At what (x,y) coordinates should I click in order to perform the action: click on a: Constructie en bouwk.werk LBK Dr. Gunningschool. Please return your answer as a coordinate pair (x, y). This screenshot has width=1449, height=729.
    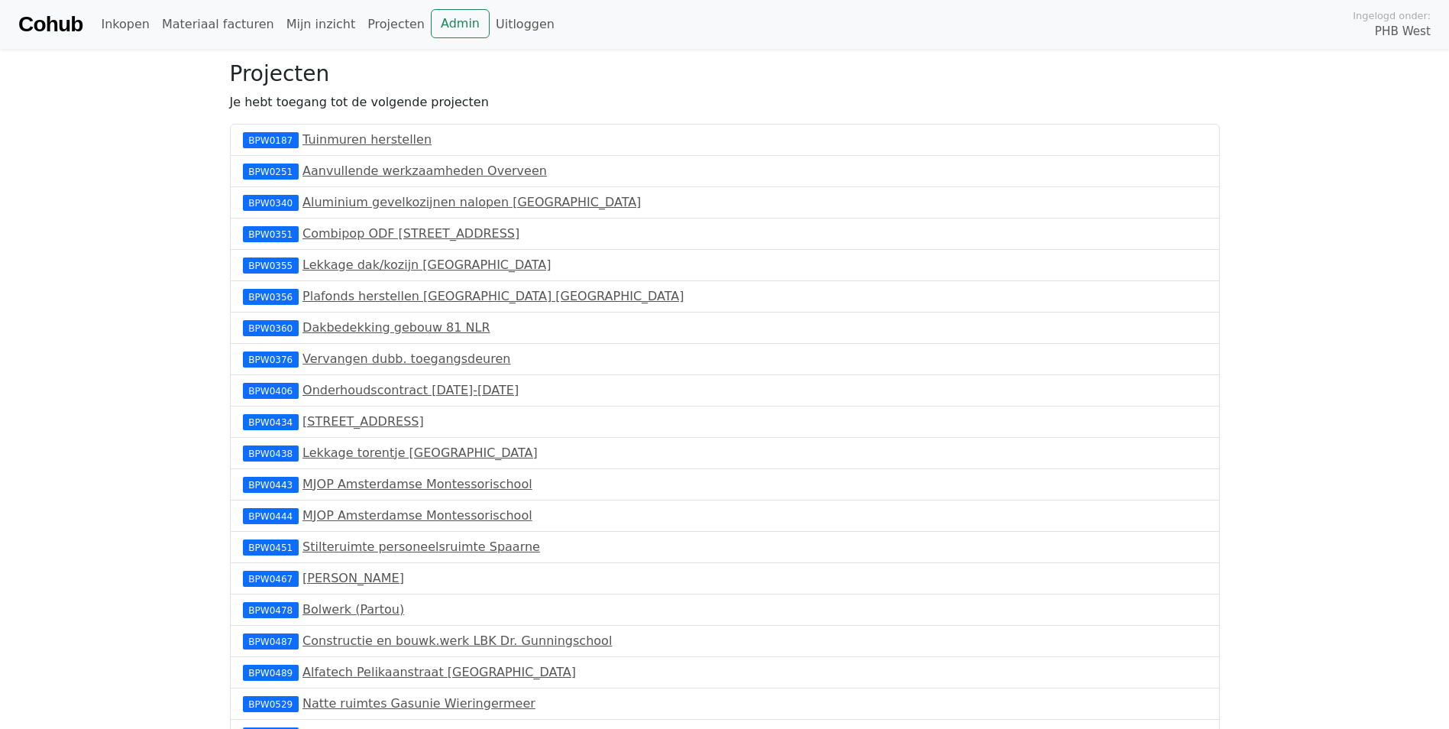
    Looking at the image, I should click on (457, 640).